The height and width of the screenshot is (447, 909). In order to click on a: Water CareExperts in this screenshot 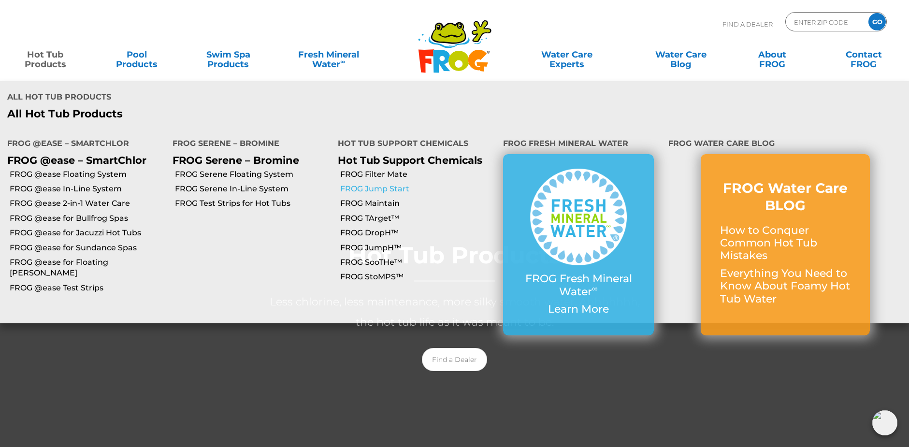, I will do `click(567, 55)`.